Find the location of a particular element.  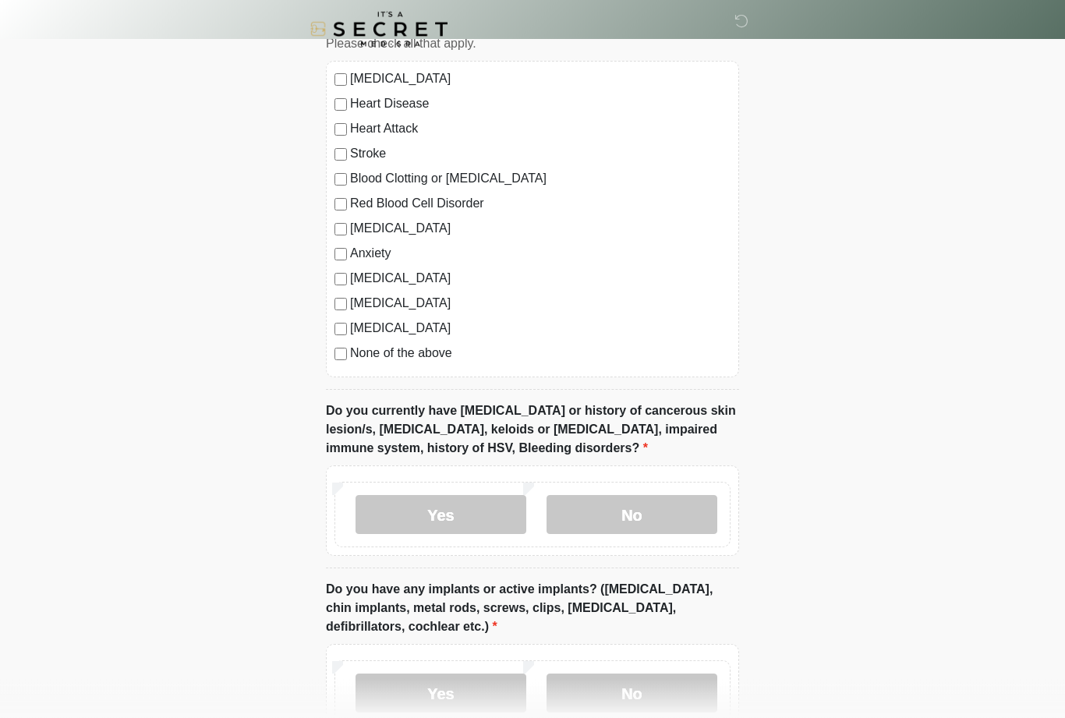

label: Stroke is located at coordinates (540, 154).